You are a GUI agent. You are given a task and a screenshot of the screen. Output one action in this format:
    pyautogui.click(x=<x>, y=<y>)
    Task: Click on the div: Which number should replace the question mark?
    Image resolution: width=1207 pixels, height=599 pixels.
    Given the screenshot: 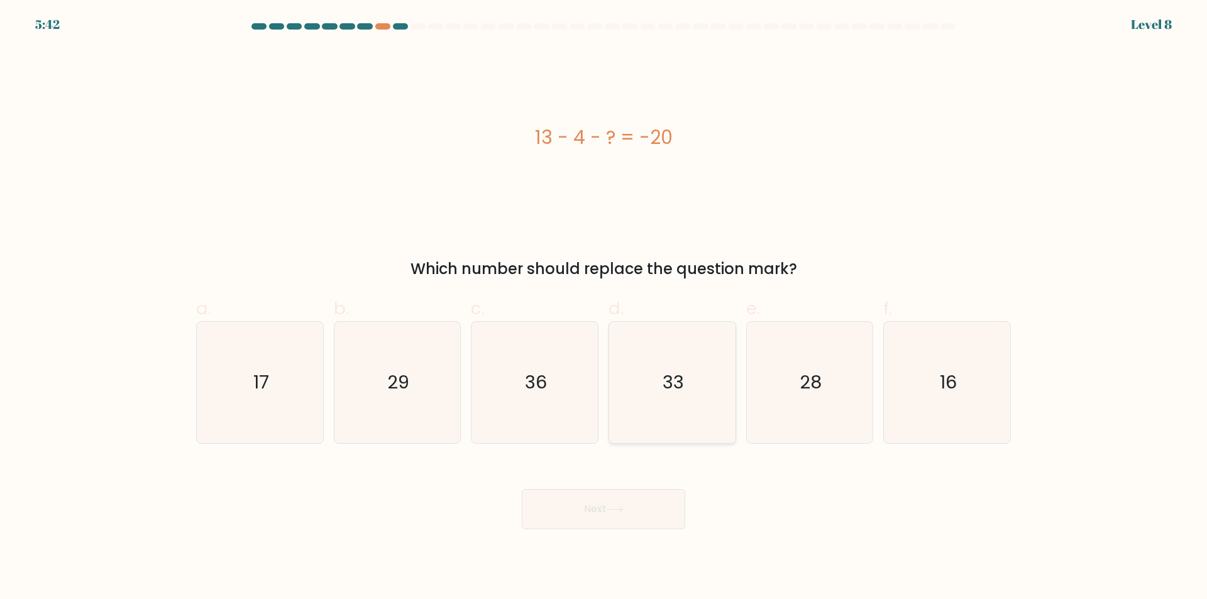 What is the action you would take?
    pyautogui.click(x=604, y=269)
    